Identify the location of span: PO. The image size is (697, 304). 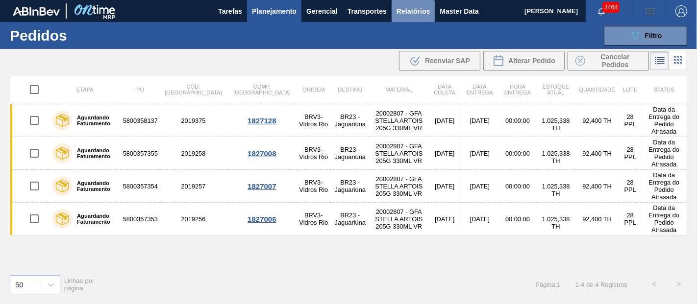
(140, 90).